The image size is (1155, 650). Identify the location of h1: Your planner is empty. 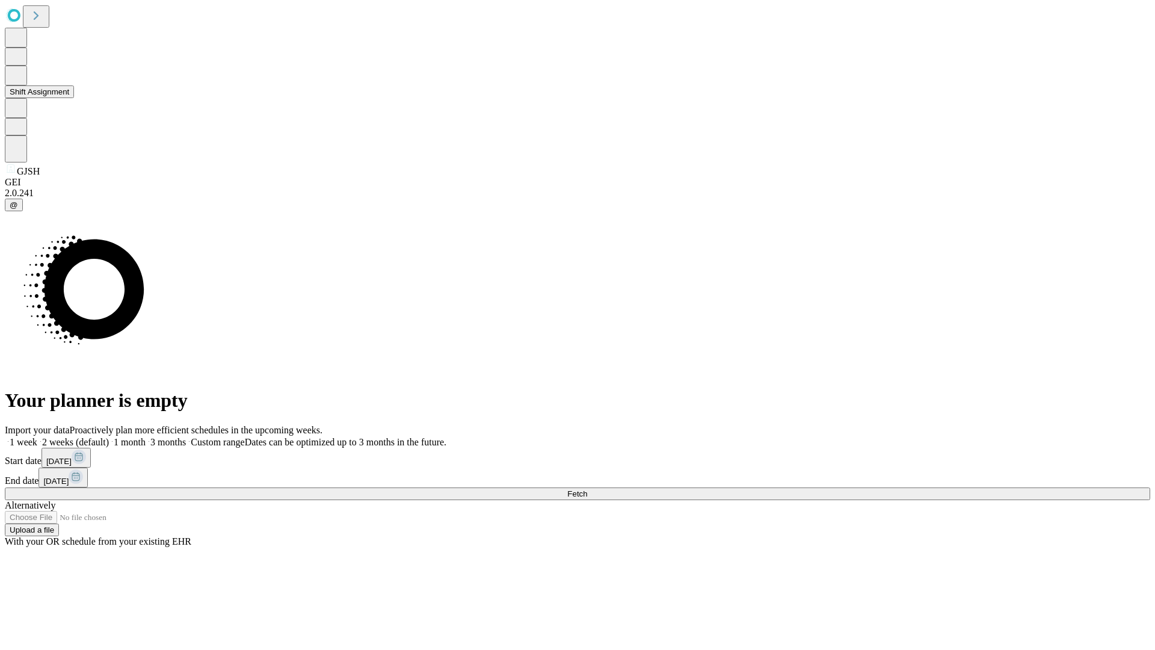
(577, 400).